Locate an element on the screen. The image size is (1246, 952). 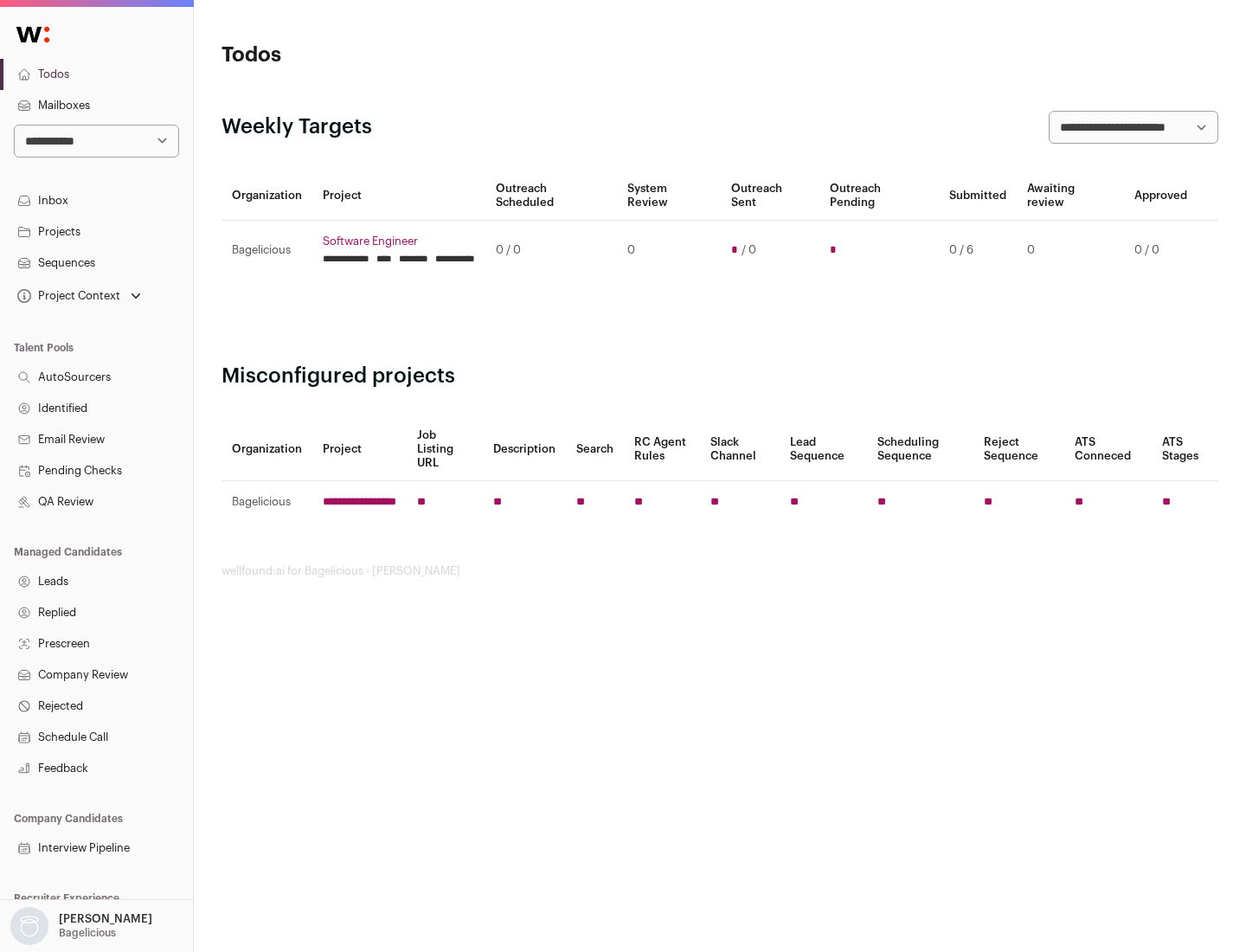
th: Description is located at coordinates (525, 449).